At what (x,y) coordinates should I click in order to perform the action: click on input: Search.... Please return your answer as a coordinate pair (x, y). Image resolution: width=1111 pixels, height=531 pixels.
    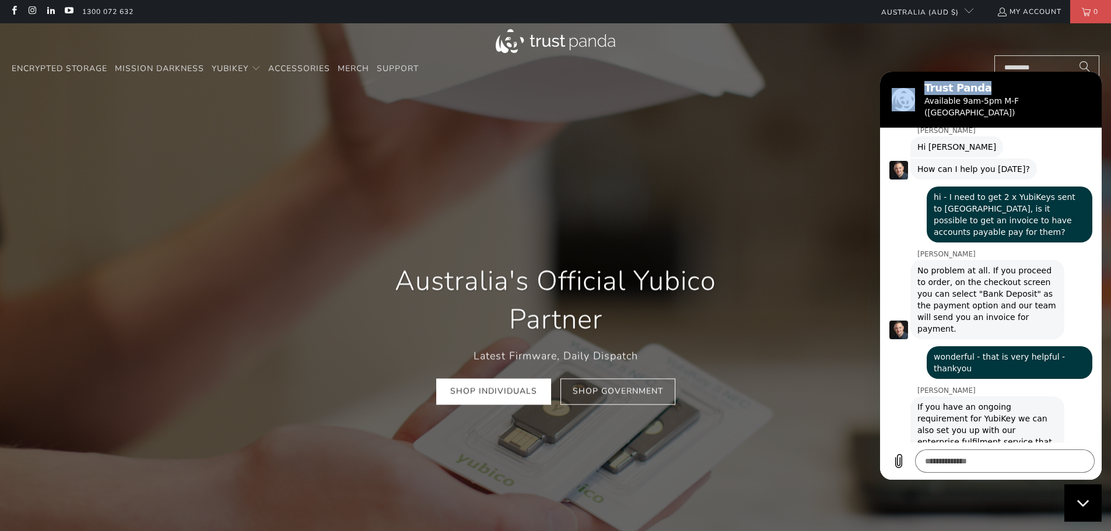
    Looking at the image, I should click on (1046, 68).